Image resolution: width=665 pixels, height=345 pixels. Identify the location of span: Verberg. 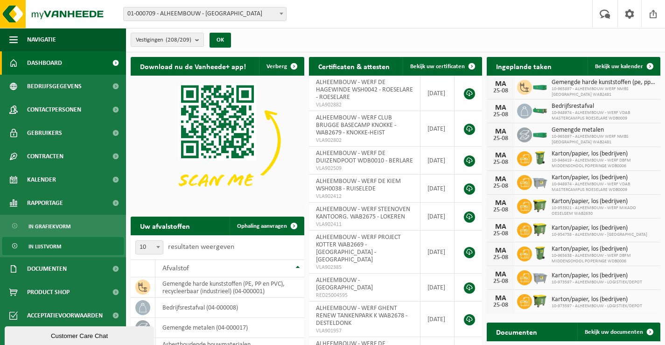
(277, 66).